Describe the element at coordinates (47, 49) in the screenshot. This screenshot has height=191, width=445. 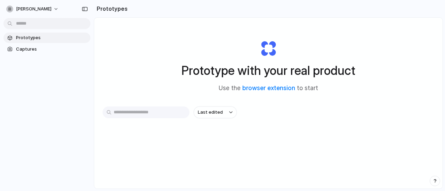
I see `a: Captures` at that location.